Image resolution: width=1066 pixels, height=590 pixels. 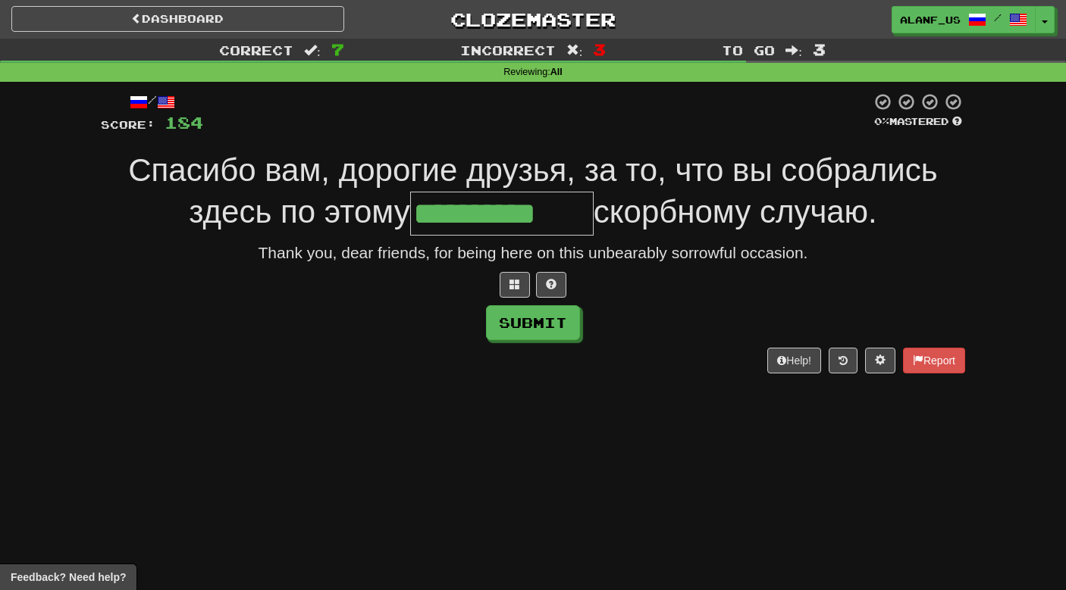 I want to click on span: Correct, so click(x=256, y=50).